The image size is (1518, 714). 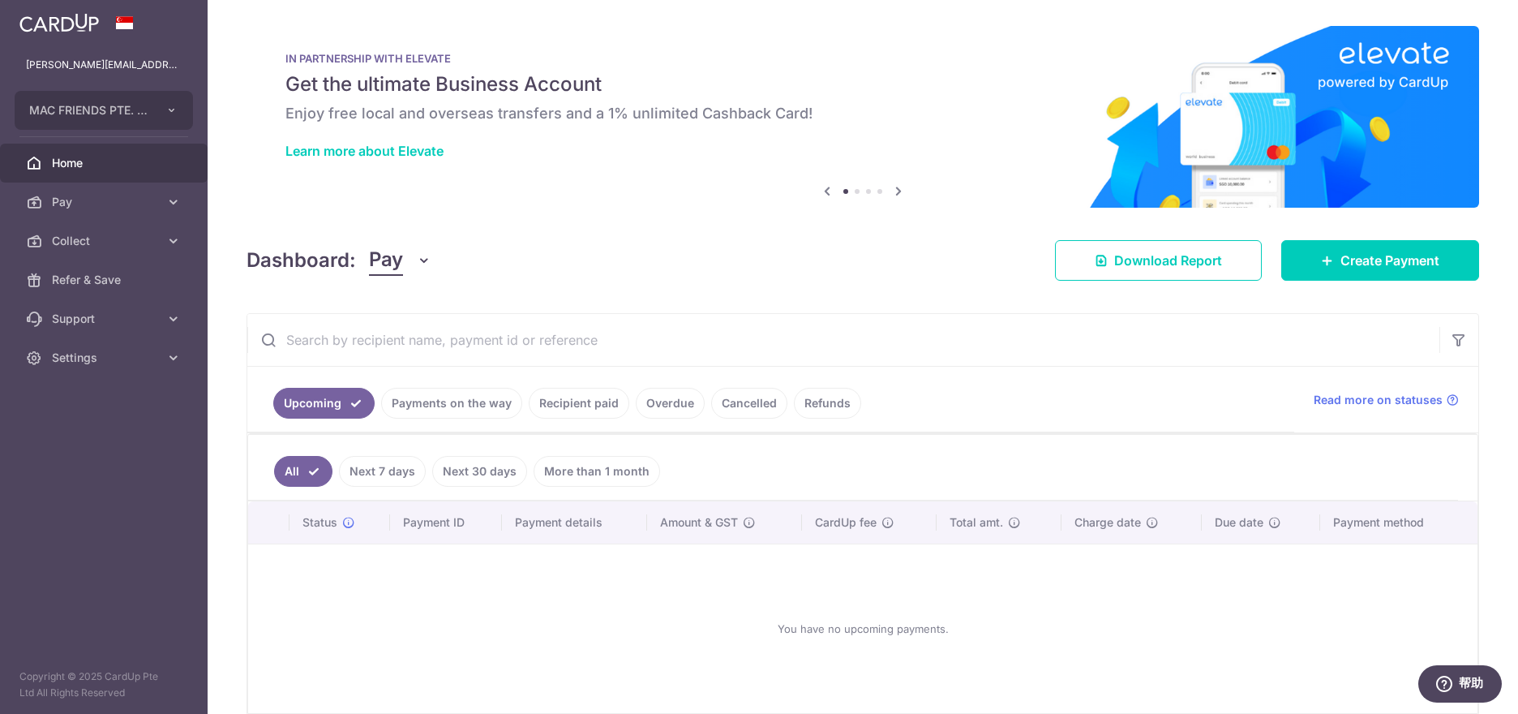 I want to click on span: Charge date, so click(x=1108, y=522).